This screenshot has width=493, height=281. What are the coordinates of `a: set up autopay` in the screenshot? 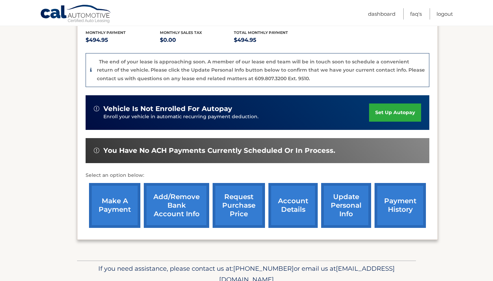 It's located at (395, 112).